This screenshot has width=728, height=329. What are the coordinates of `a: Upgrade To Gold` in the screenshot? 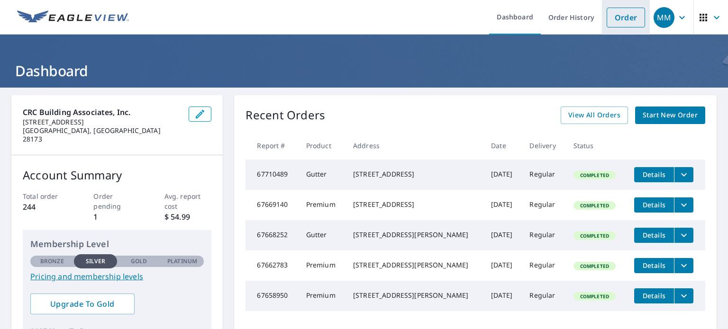 It's located at (82, 304).